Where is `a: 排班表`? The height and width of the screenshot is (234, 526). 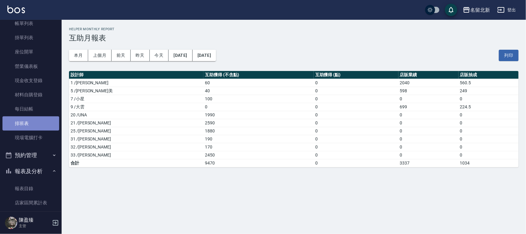
a: 排班表 is located at coordinates (31, 123).